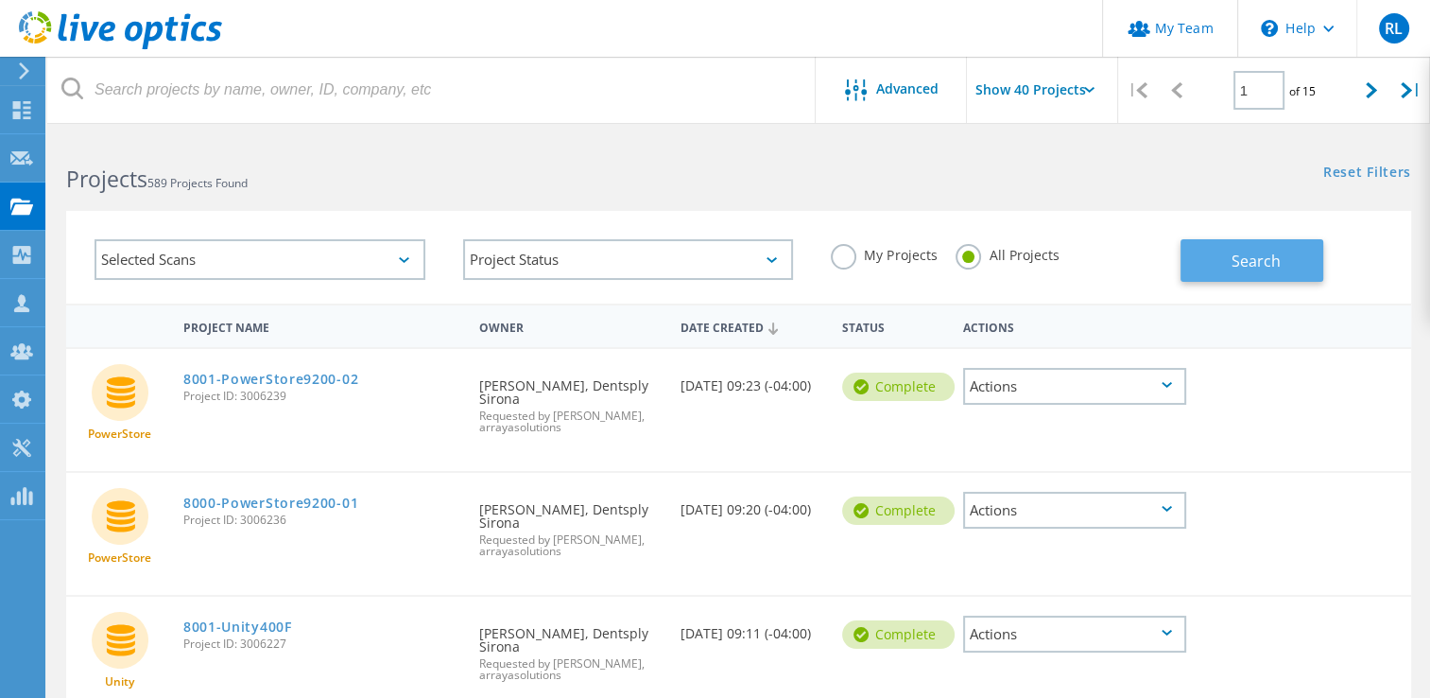  I want to click on label: All Projects, so click(1007, 252).